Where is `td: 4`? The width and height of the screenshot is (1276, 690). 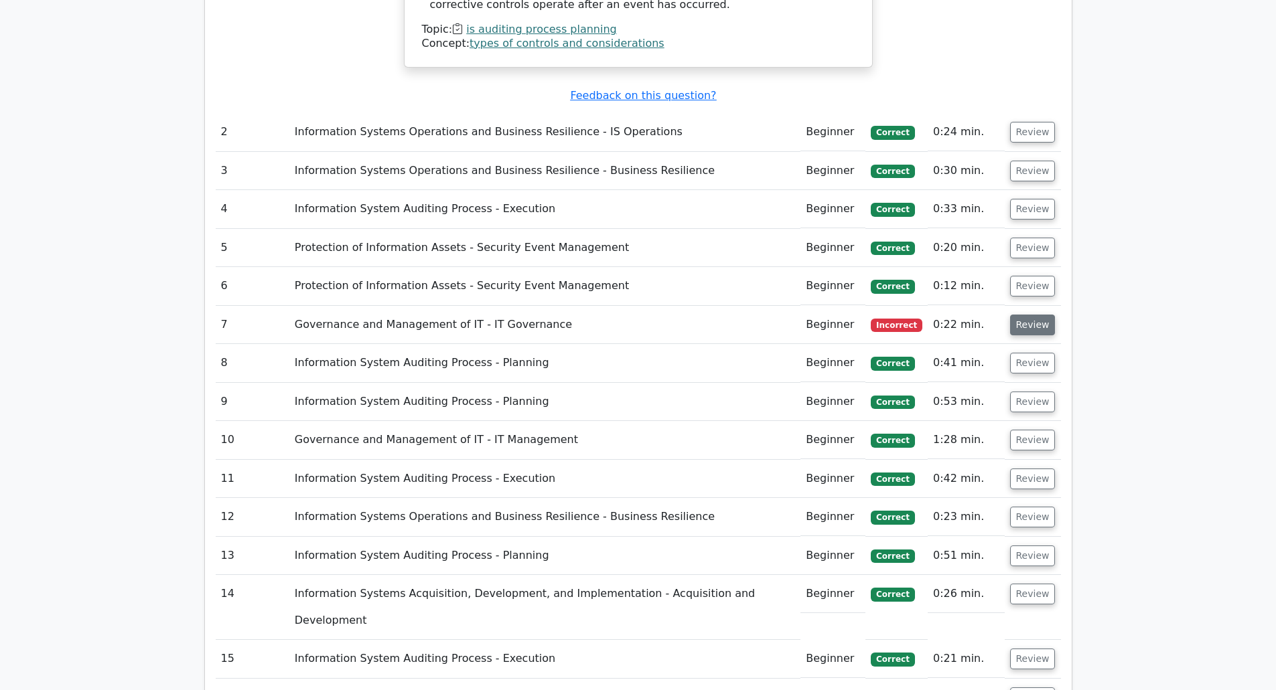 td: 4 is located at coordinates (252, 209).